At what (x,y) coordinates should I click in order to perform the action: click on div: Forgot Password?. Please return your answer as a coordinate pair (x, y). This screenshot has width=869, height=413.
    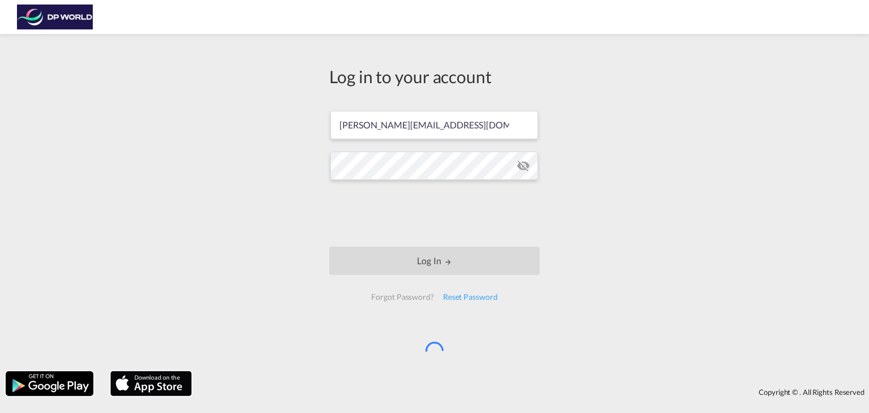
    Looking at the image, I should click on (402, 297).